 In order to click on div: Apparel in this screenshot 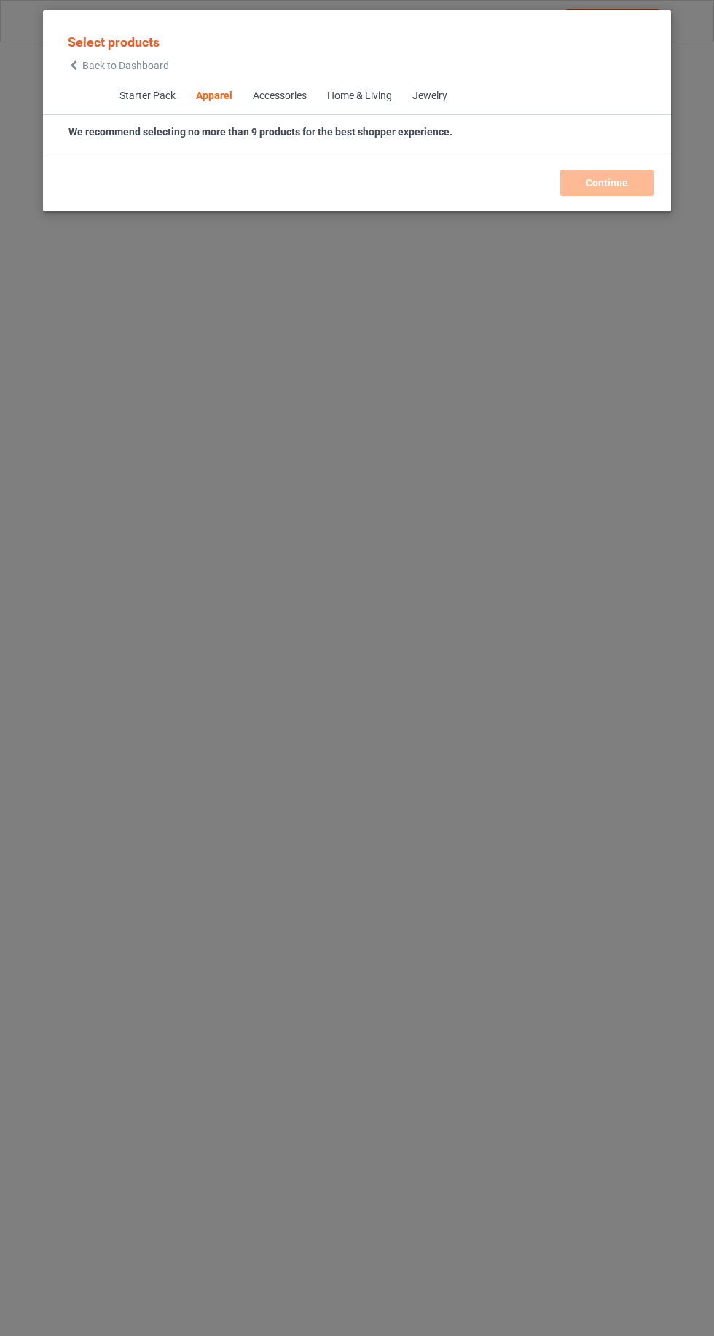, I will do `click(214, 96)`.